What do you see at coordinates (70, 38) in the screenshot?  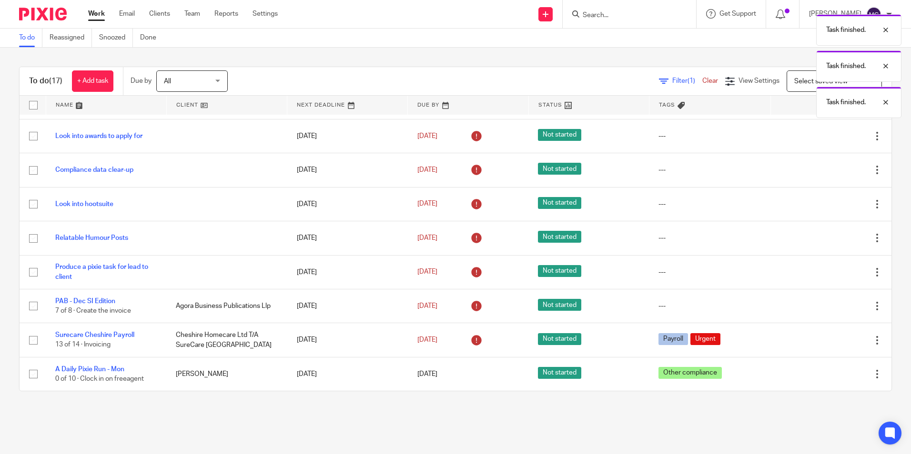 I see `a: Reassigned` at bounding box center [70, 38].